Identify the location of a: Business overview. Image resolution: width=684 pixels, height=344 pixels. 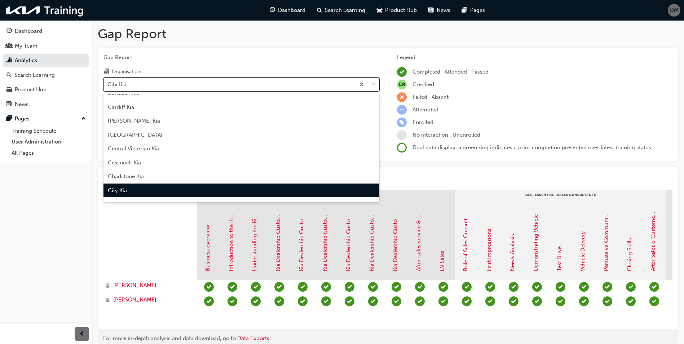
(208, 248).